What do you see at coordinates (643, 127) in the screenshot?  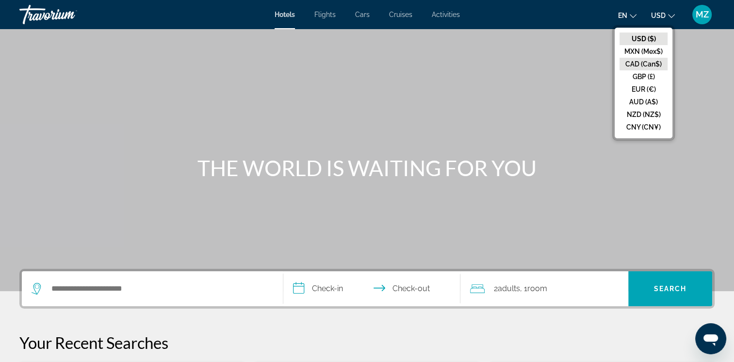 I see `button: CNY (CN¥)` at bounding box center [643, 127].